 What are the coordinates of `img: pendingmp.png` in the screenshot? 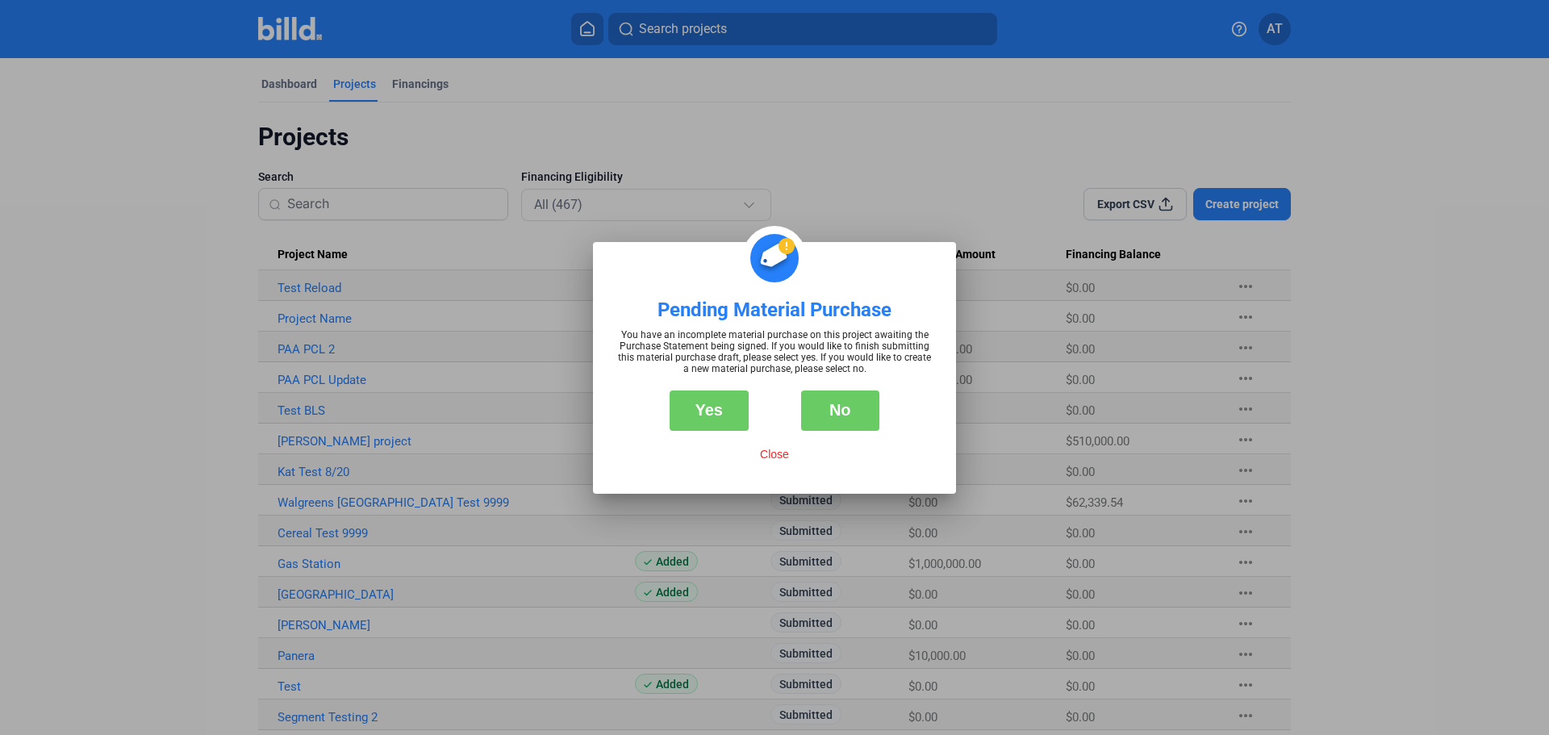 It's located at (775, 257).